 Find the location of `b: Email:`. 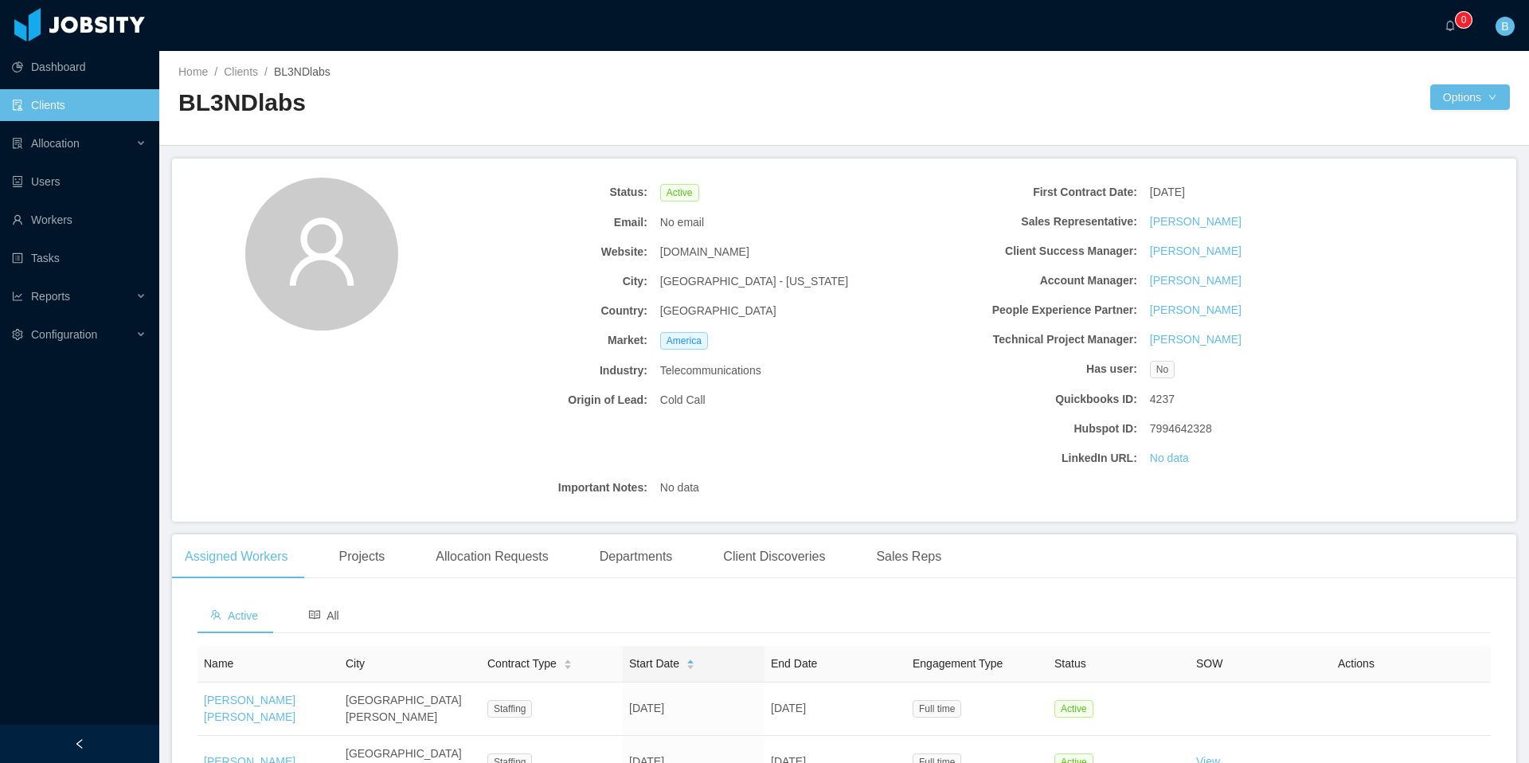

b: Email: is located at coordinates (531, 222).